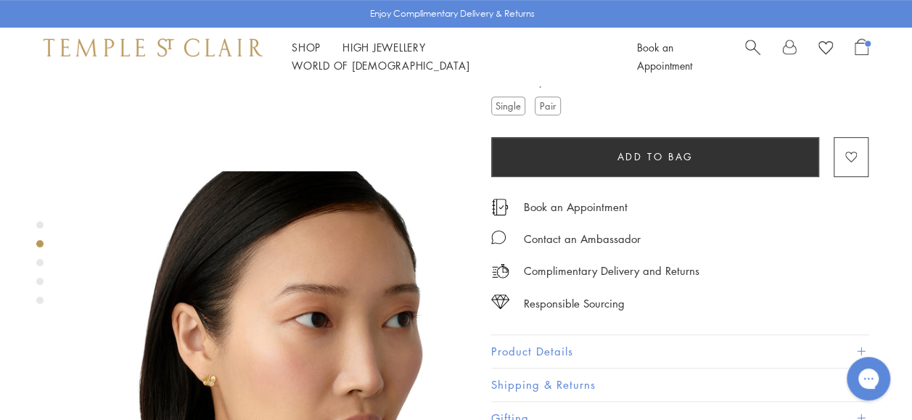 Image resolution: width=912 pixels, height=420 pixels. I want to click on span: Add to bag, so click(655, 157).